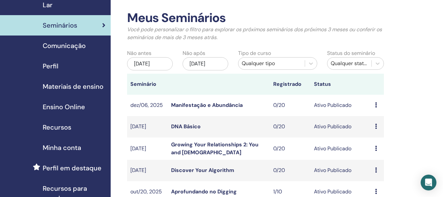 The height and width of the screenshot is (197, 443). Describe the element at coordinates (341, 84) in the screenshot. I see `th: Status` at that location.